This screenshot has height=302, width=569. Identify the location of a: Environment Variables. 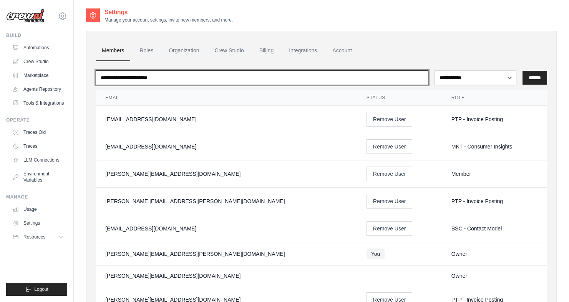
(38, 177).